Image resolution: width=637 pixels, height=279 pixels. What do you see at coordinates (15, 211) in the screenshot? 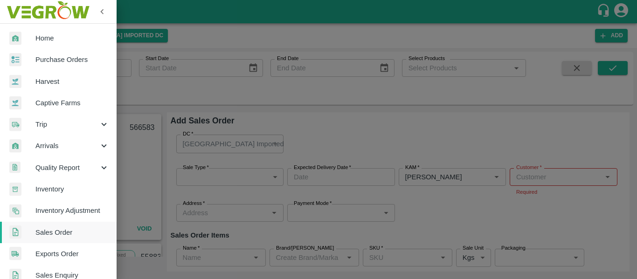
I see `img: inventory` at bounding box center [15, 211].